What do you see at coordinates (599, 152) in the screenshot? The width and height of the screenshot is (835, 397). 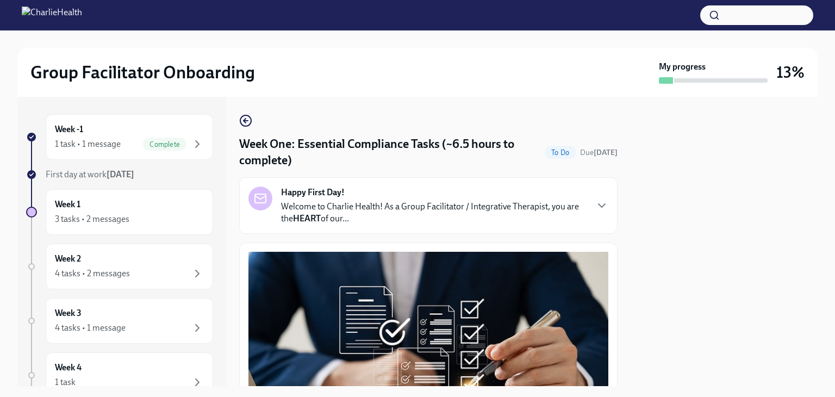 I see `span: September 15th, 2025 08:00` at bounding box center [599, 152].